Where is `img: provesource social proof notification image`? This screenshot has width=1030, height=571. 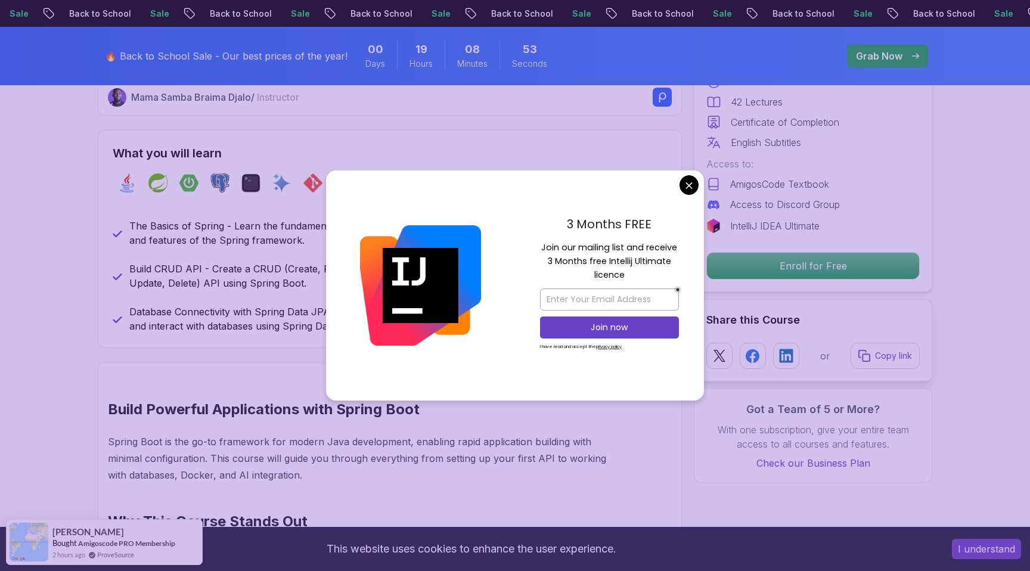
img: provesource social proof notification image is located at coordinates (29, 542).